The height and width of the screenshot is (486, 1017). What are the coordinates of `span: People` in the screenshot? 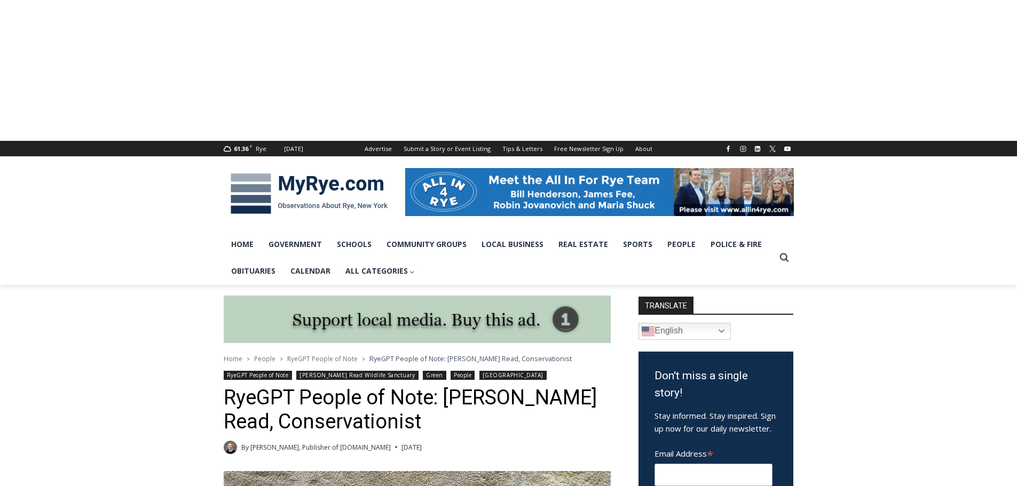 It's located at (265, 359).